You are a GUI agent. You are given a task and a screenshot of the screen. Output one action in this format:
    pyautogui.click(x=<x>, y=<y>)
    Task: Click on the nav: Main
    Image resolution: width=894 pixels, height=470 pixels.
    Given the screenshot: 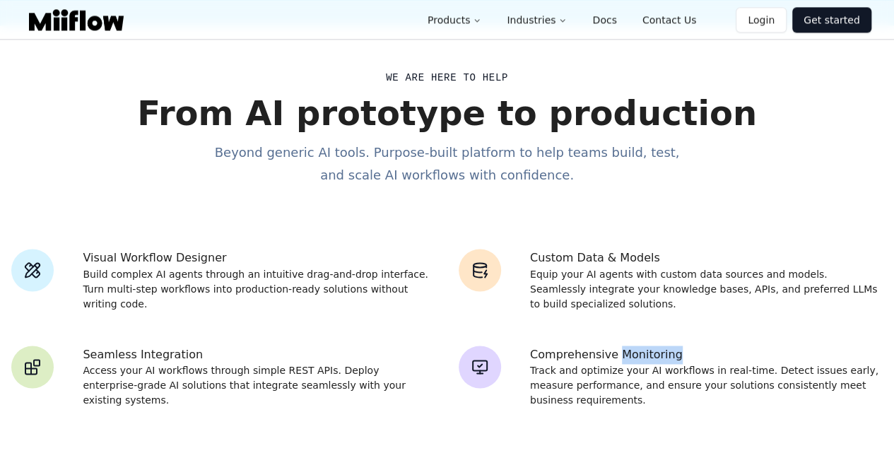 What is the action you would take?
    pyautogui.click(x=562, y=20)
    